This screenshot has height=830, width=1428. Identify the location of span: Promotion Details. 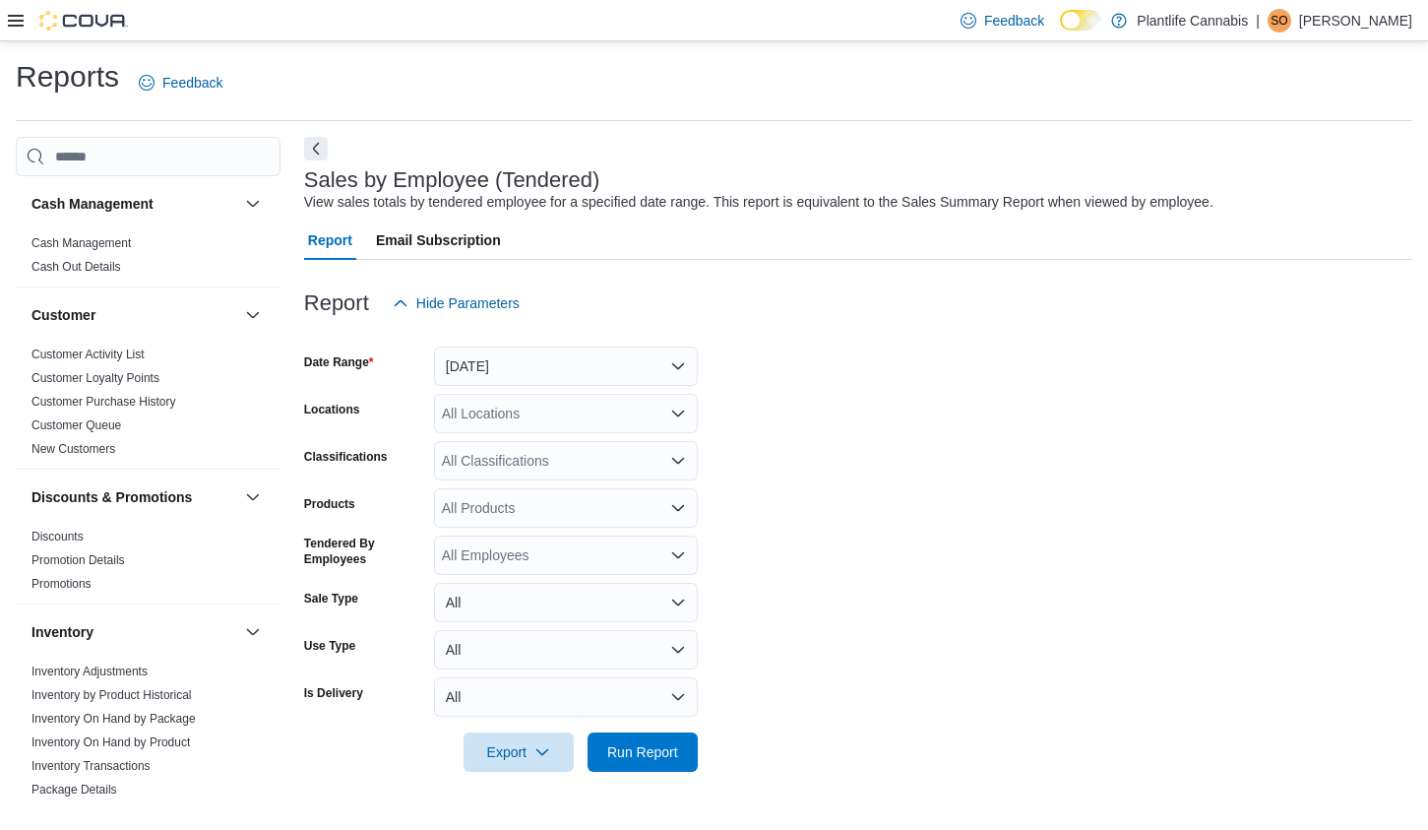
(78, 560).